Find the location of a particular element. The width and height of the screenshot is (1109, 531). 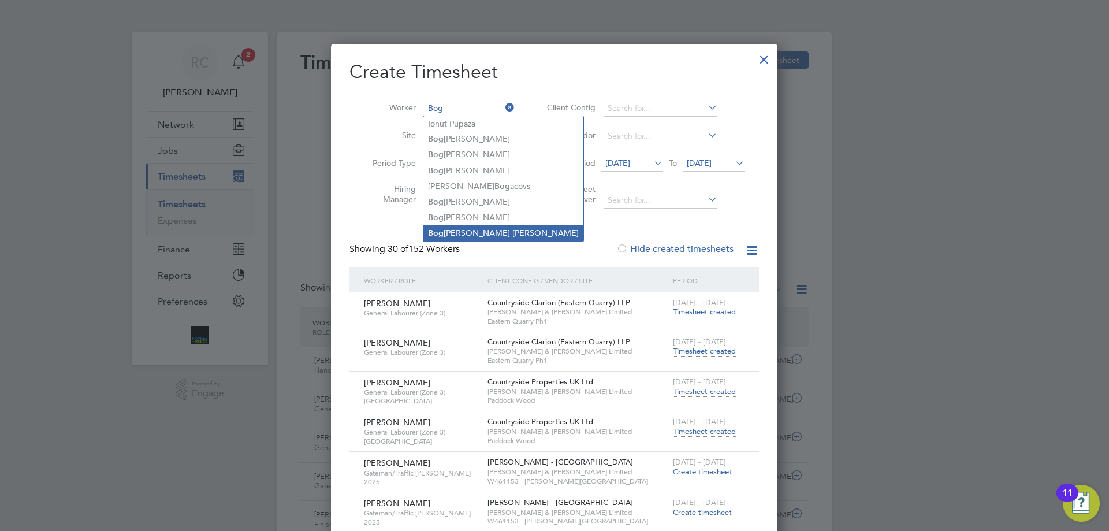

div: Worker / Role is located at coordinates (423, 280).